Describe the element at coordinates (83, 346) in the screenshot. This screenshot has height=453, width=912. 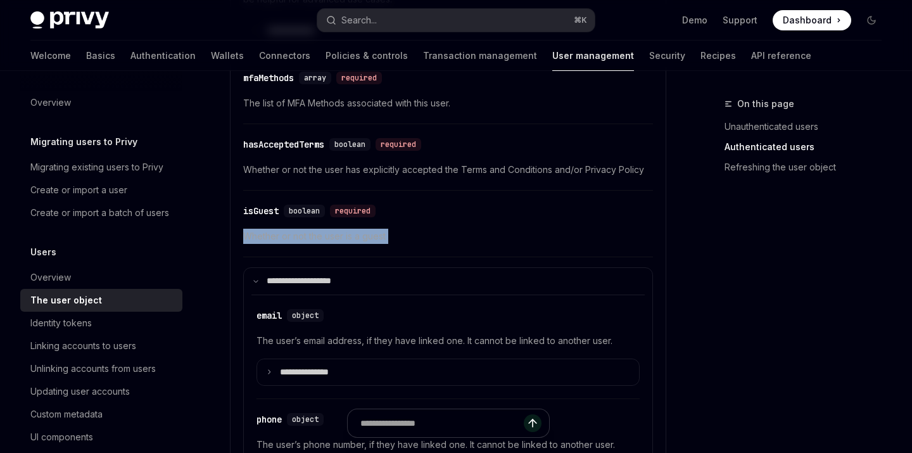
I see `div: Linking accounts to users` at that location.